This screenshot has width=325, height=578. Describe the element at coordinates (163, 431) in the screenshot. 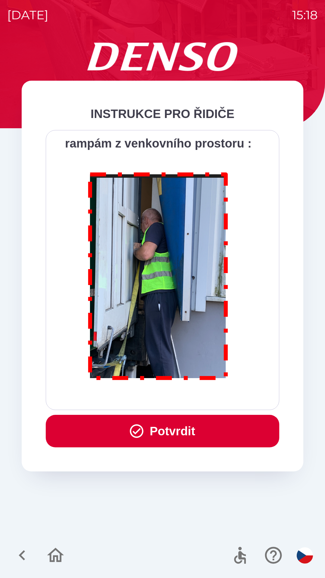

I see `button: Potvrdit` at that location.